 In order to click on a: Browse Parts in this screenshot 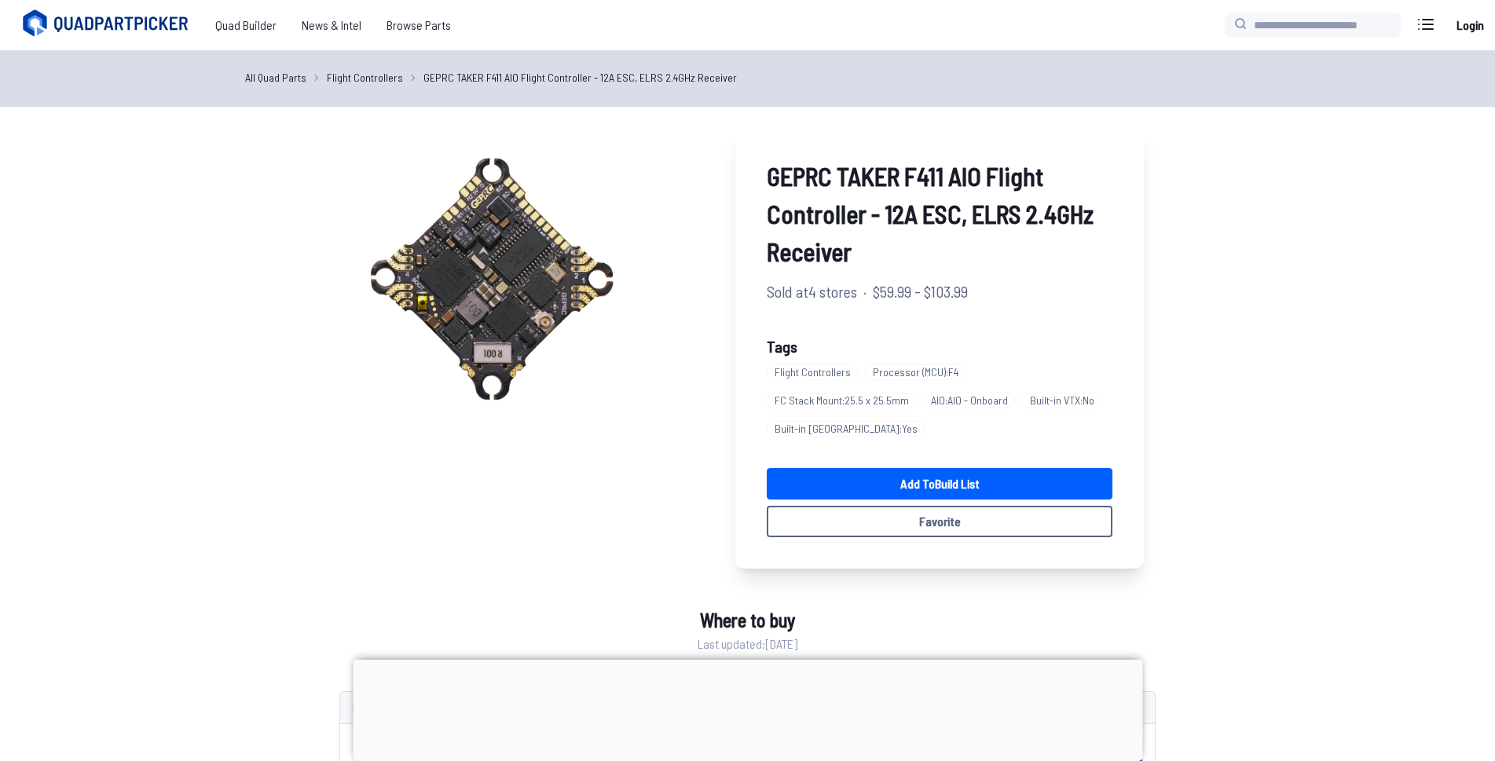, I will do `click(419, 25)`.